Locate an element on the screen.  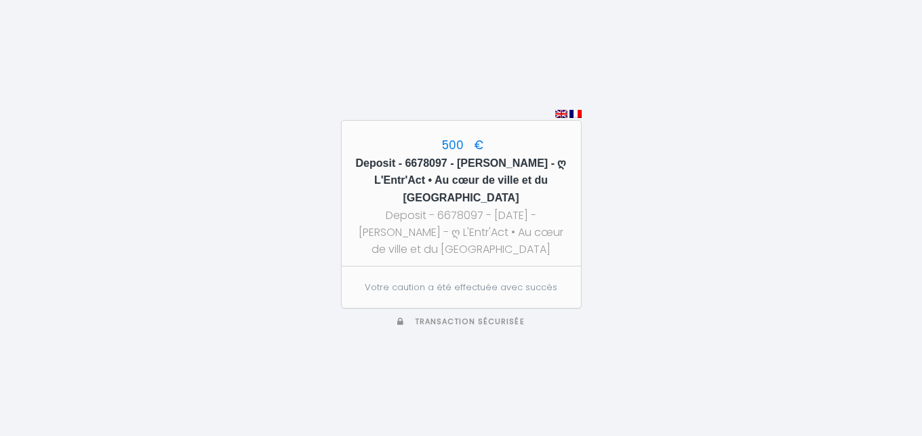
p: Votre caution a été effectuée avec succès is located at coordinates (460, 287).